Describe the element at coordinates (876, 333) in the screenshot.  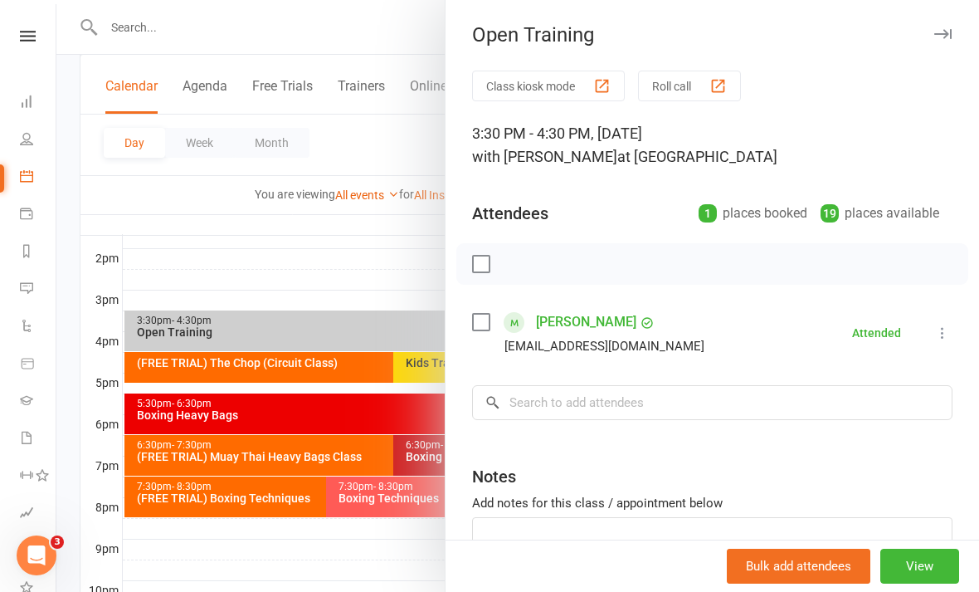
I see `div: Attended` at that location.